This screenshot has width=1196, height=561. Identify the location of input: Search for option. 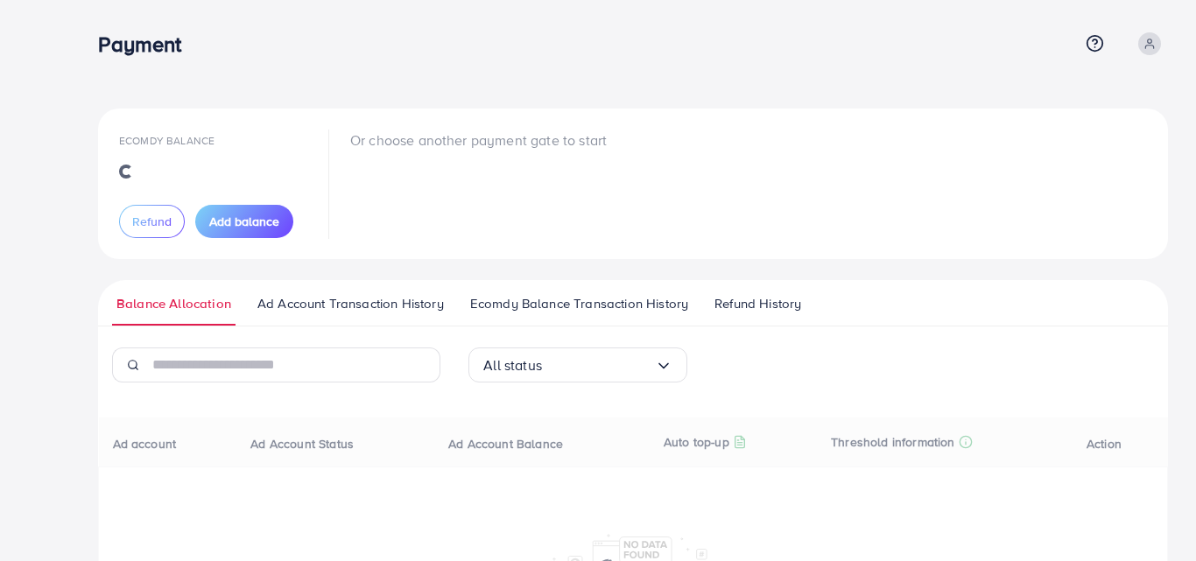
(598, 365).